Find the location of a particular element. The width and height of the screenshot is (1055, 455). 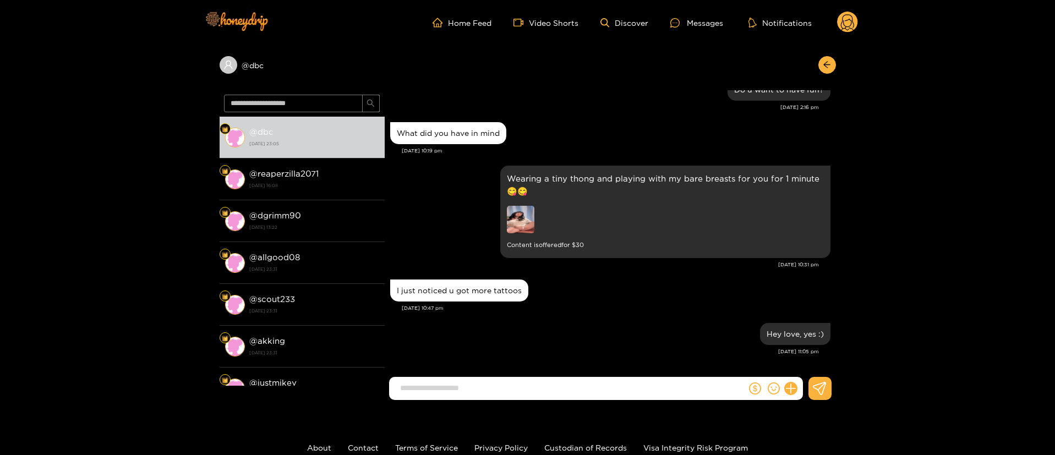

img: preview is located at coordinates (520, 220).